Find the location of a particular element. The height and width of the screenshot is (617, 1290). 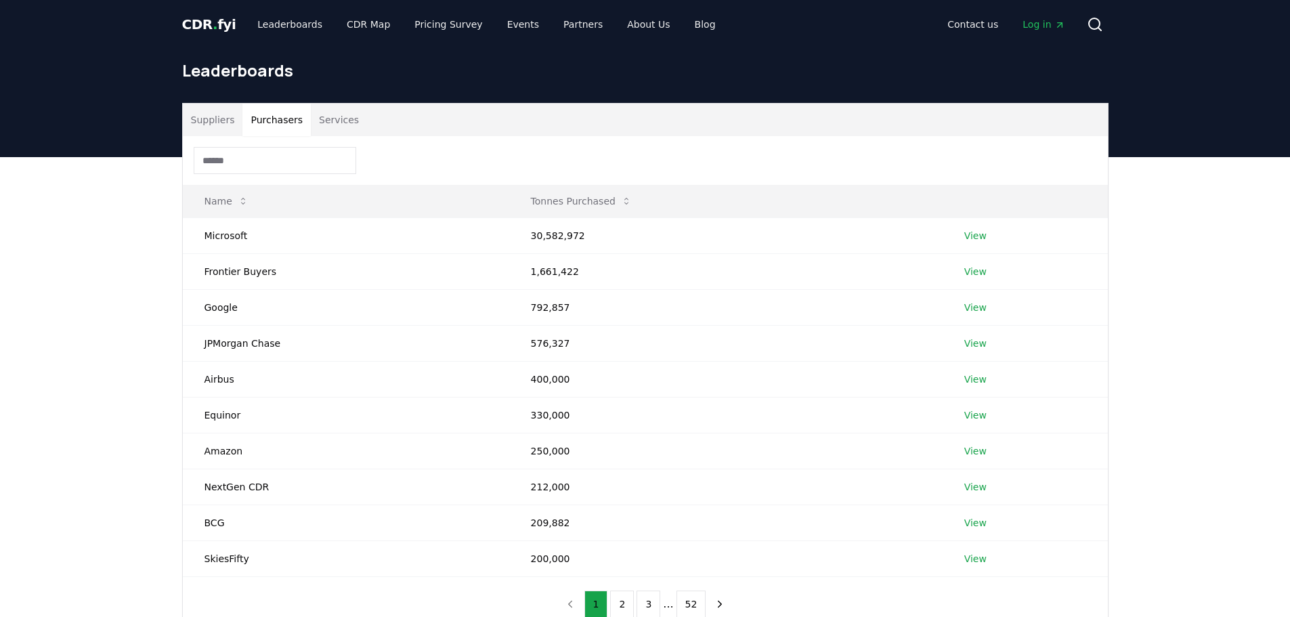

a: Blog is located at coordinates (705, 24).